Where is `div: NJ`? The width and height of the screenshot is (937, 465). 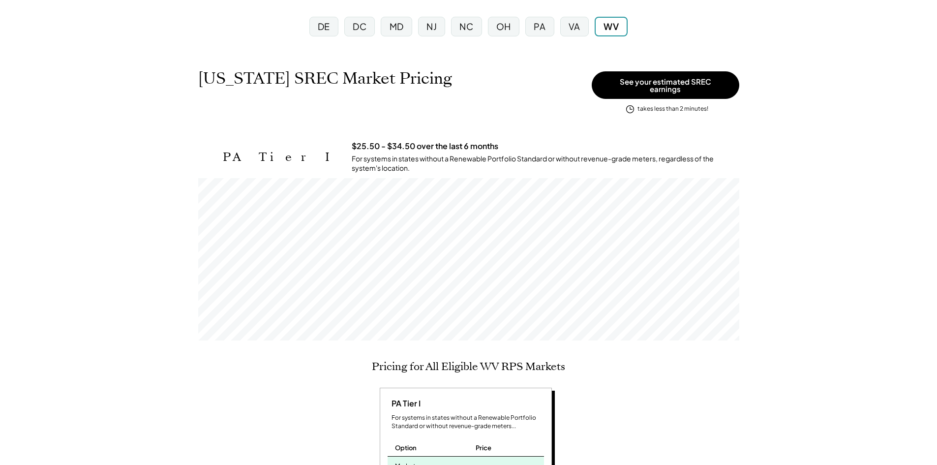 div: NJ is located at coordinates (431, 26).